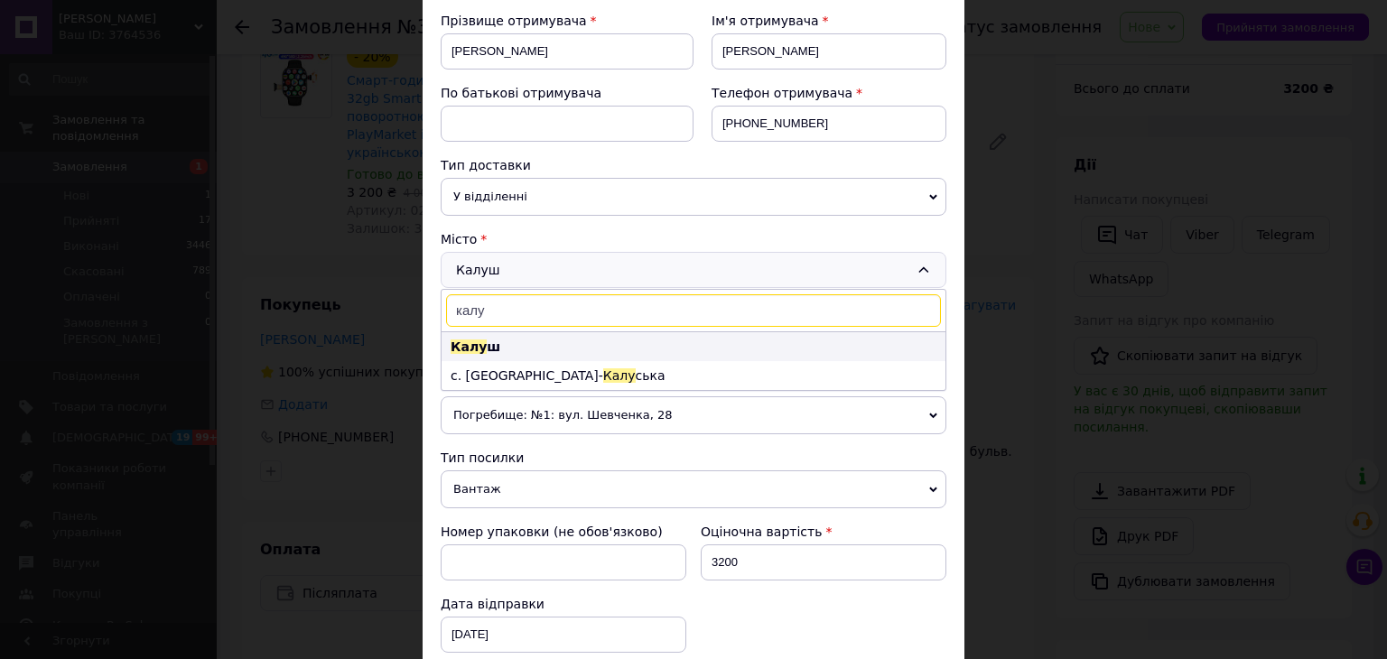 The width and height of the screenshot is (1387, 659). What do you see at coordinates (563, 532) in the screenshot?
I see `div: Номер упаковки (не обов'язково)` at bounding box center [563, 532].